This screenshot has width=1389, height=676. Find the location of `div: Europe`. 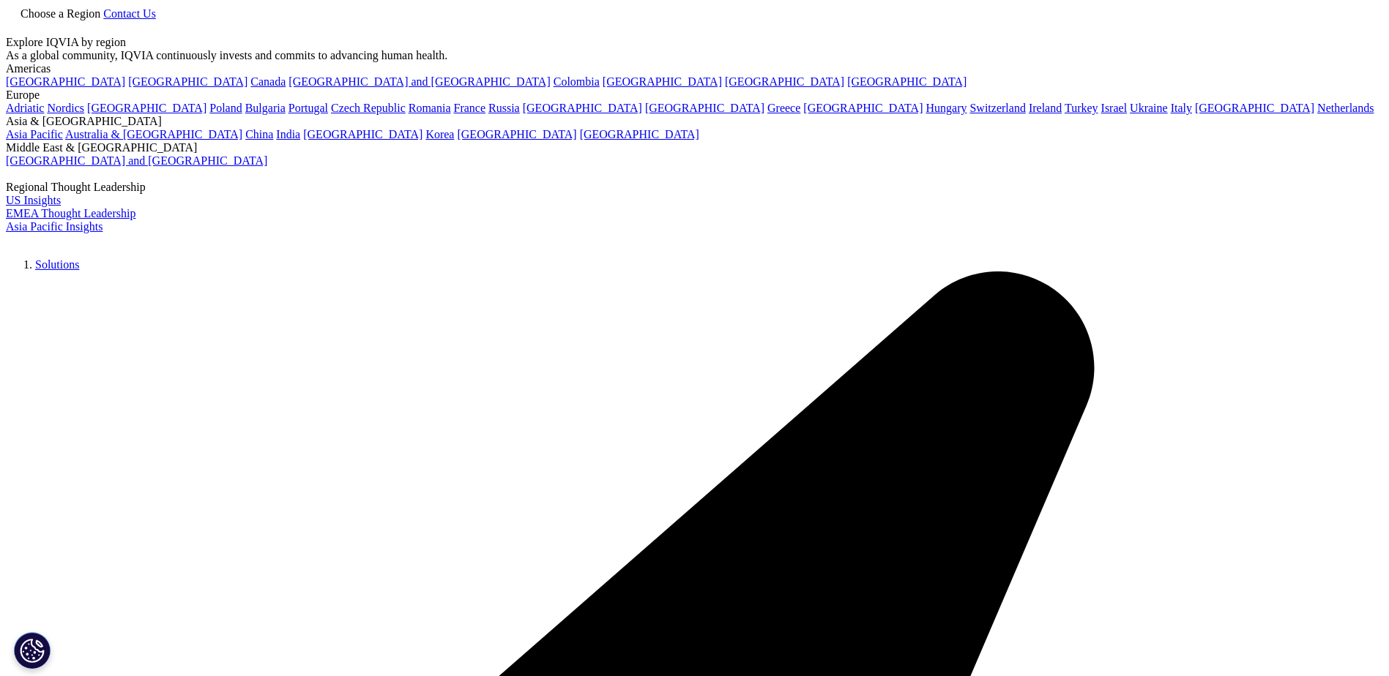

div: Europe is located at coordinates (694, 95).